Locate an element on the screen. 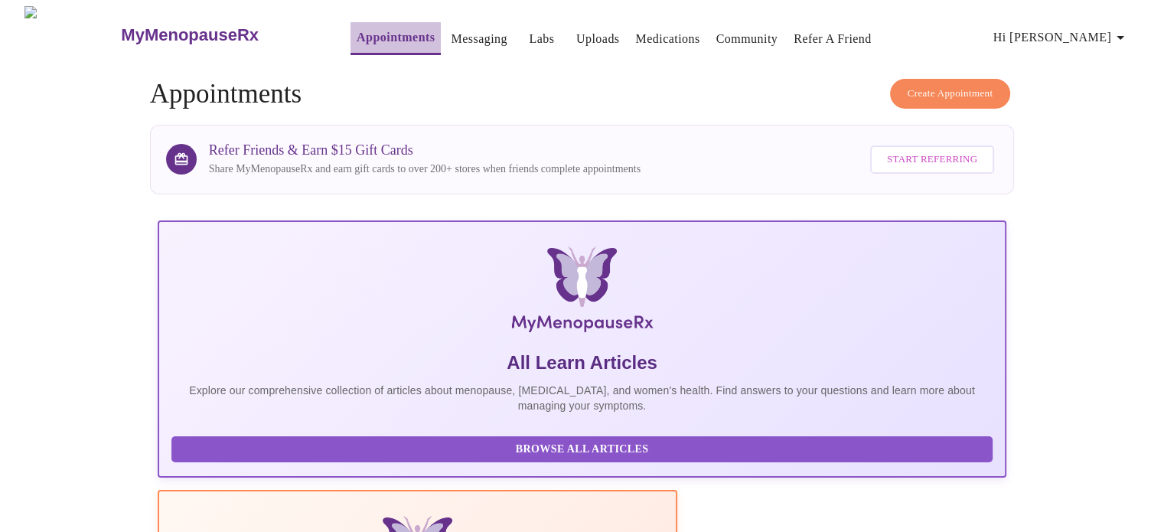  button: Appointments is located at coordinates (396, 38).